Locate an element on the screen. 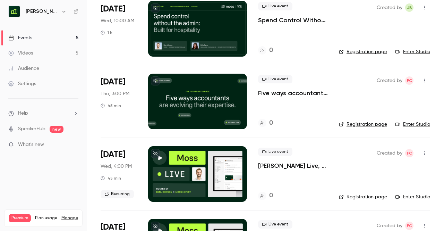 This screenshot has height=231, width=444. p: Five ways accountants are evolving their expertise, for the future of finance is located at coordinates (293, 93).